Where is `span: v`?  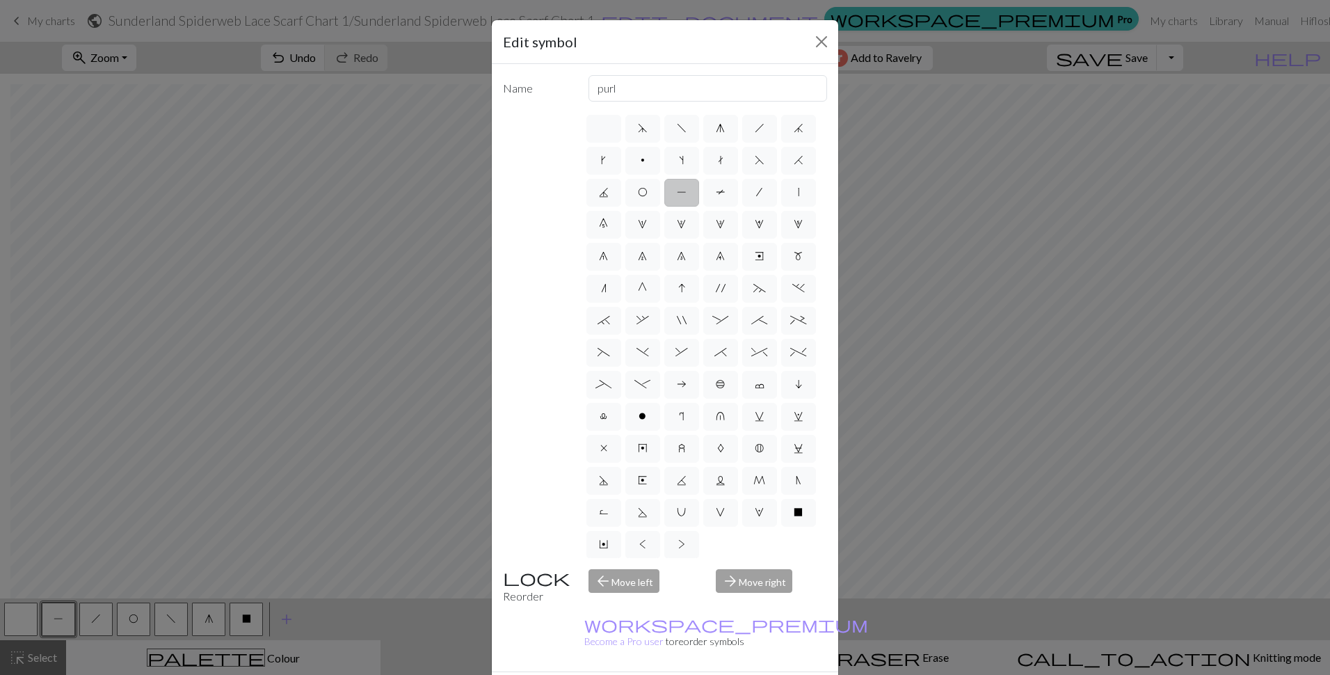 span: v is located at coordinates (760, 416).